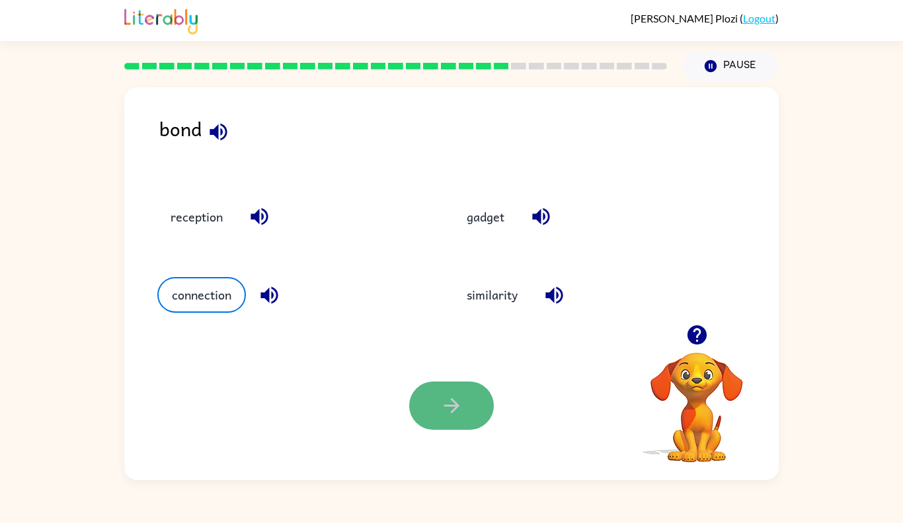 This screenshot has height=523, width=903. What do you see at coordinates (759, 18) in the screenshot?
I see `a: Logout` at bounding box center [759, 18].